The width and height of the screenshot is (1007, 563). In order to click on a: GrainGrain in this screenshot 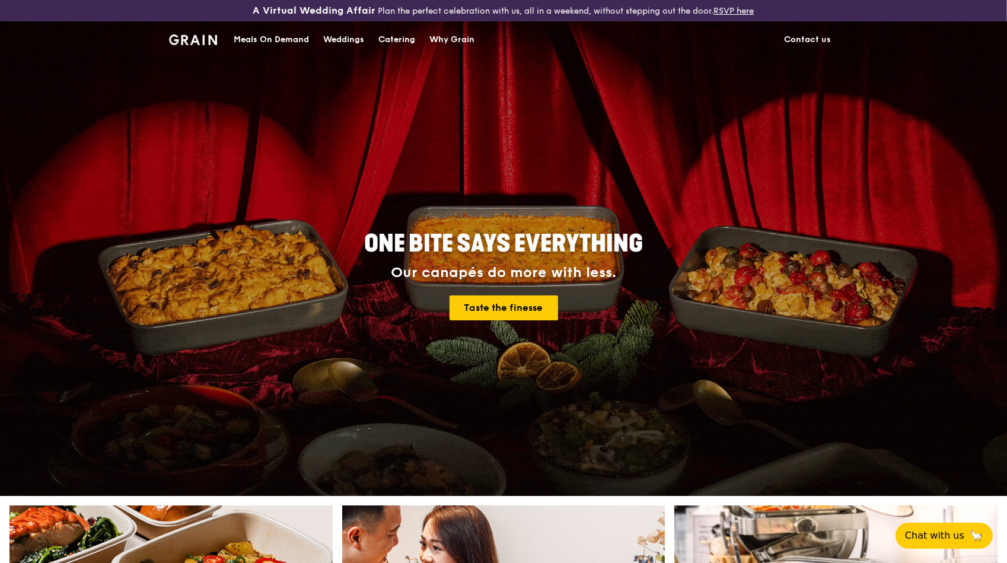, I will do `click(193, 39)`.